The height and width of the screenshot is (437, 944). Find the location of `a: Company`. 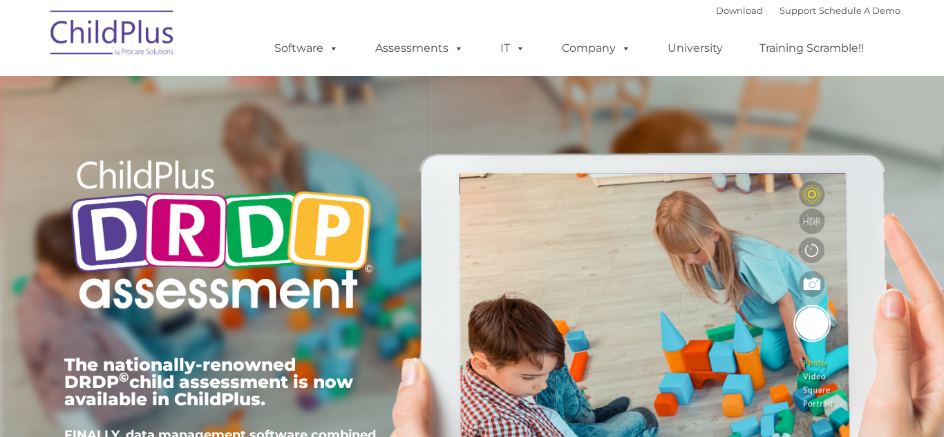

a: Company is located at coordinates (596, 48).